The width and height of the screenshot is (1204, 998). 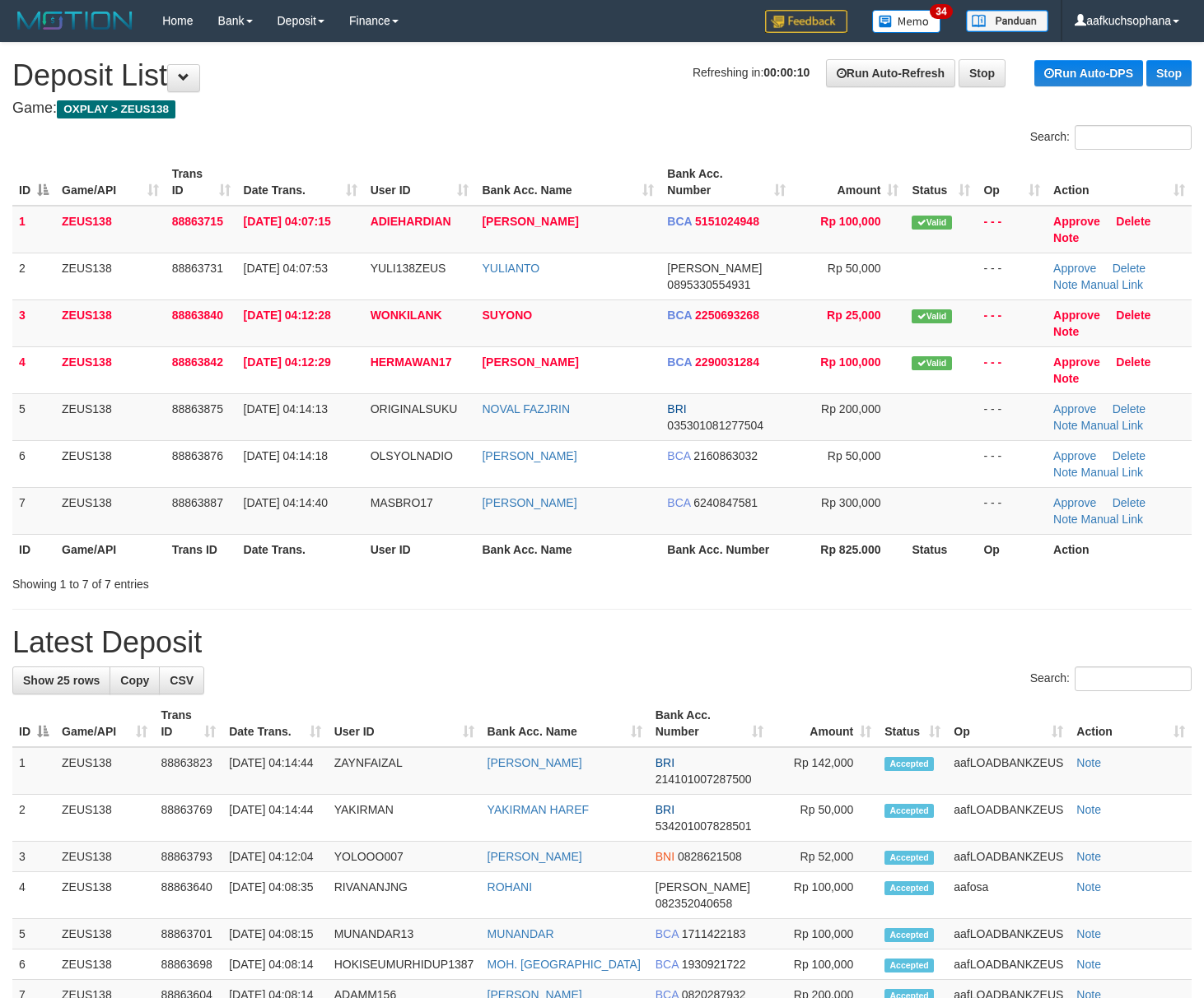 What do you see at coordinates (110, 182) in the screenshot?
I see `th: Game/API: activate to sort column ascending` at bounding box center [110, 182].